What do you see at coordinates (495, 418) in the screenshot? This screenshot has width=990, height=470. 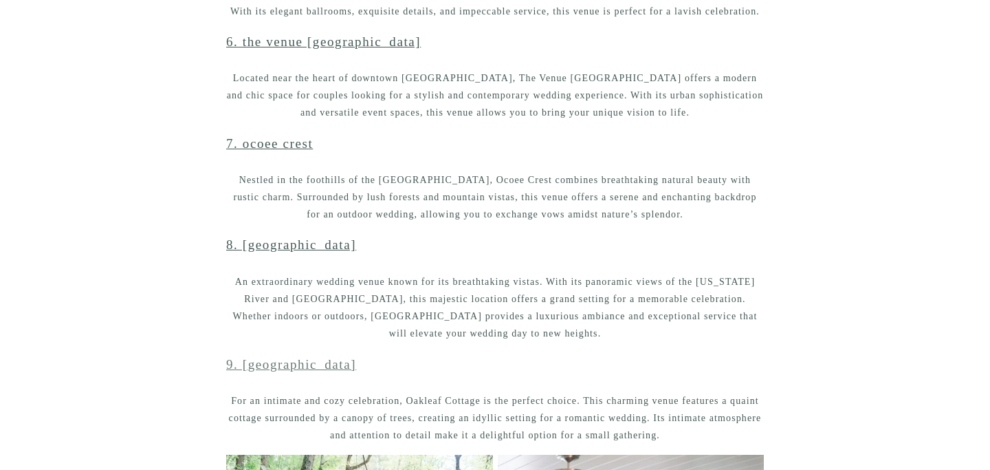 I see `p: For an intimate and cozy celebration, Oakleaf Cottage is the perfect choice. This charming venue ...` at bounding box center [495, 418].